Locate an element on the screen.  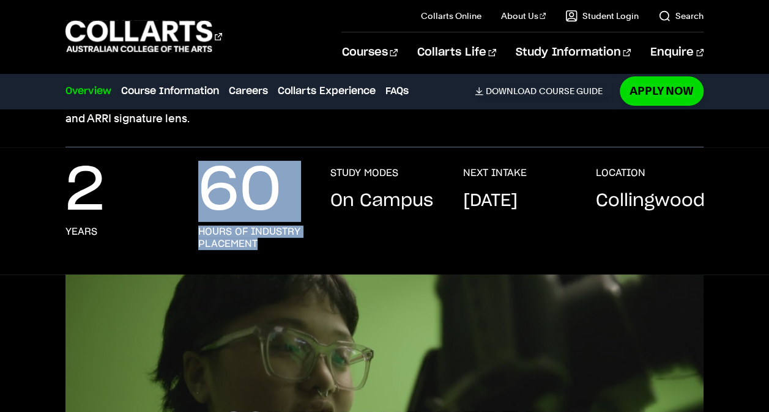
a: DownloadCourse Guide is located at coordinates (543, 91).